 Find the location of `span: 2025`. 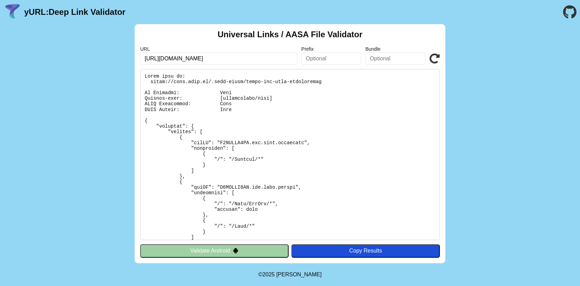

span: 2025 is located at coordinates (269, 275).